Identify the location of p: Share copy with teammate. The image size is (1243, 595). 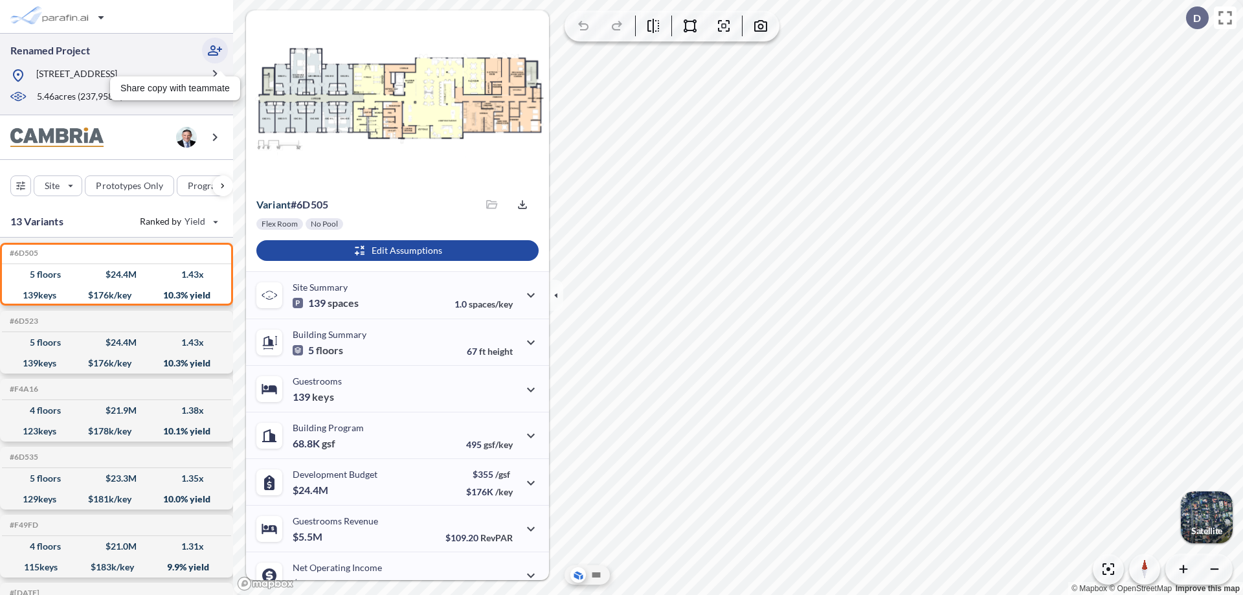
(175, 88).